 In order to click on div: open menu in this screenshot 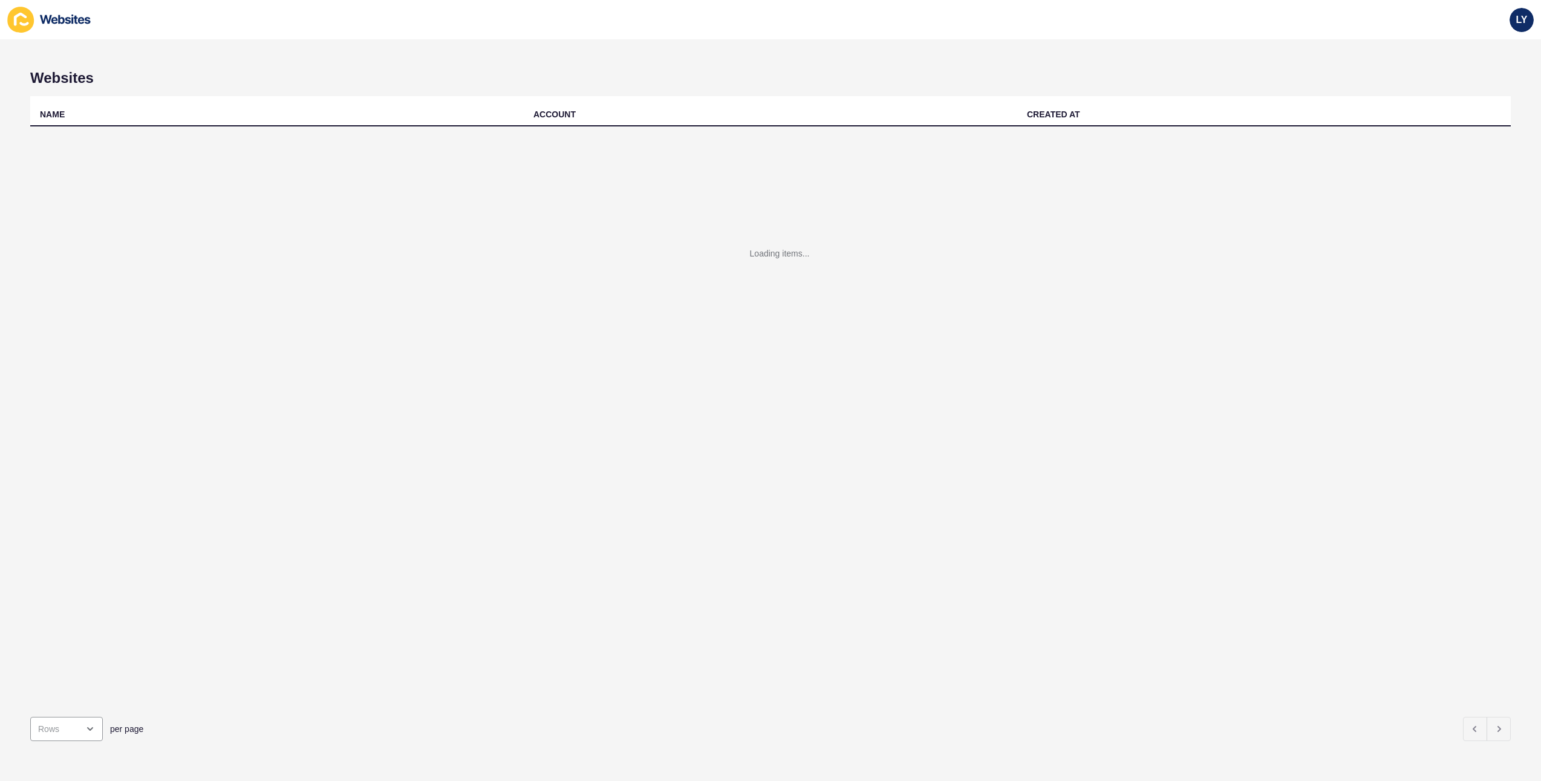, I will do `click(67, 729)`.